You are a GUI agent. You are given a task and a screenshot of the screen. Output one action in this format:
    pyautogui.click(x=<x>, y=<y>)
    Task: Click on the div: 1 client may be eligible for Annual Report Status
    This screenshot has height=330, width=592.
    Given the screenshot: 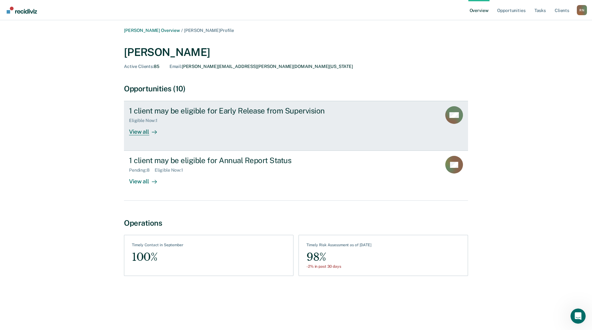 What is the action you would take?
    pyautogui.click(x=240, y=160)
    